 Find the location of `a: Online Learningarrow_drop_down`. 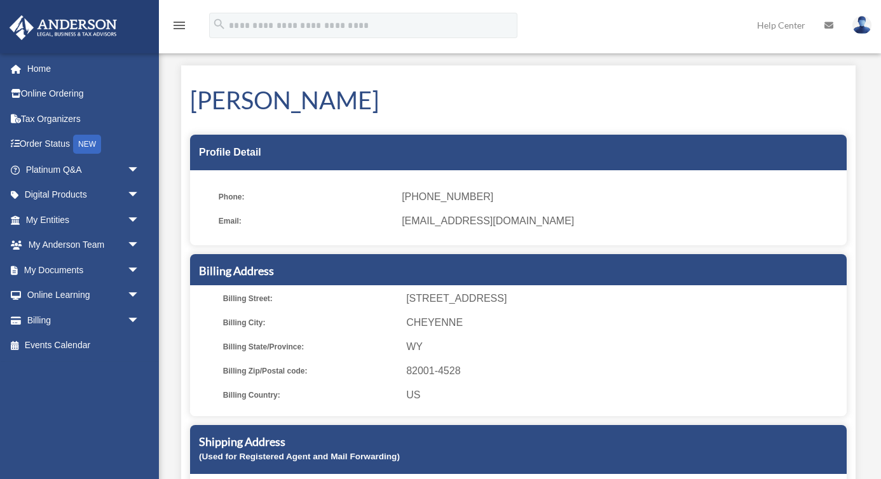

a: Online Learningarrow_drop_down is located at coordinates (84, 295).